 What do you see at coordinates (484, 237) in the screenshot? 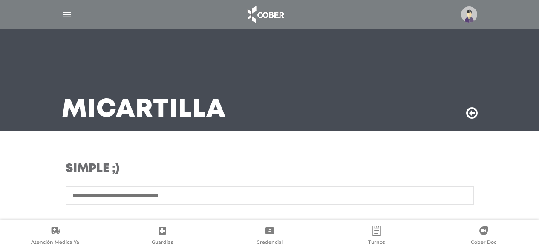
I see `a: Cober Doc` at bounding box center [484, 237].